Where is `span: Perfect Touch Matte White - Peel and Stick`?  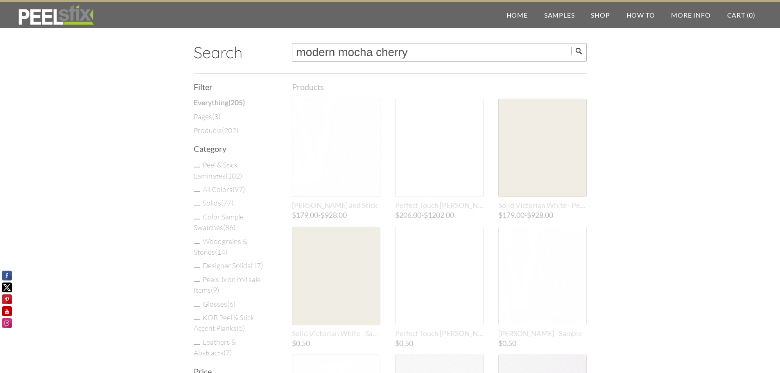
span: Perfect Touch Matte White - Peel and Stick is located at coordinates (439, 205).